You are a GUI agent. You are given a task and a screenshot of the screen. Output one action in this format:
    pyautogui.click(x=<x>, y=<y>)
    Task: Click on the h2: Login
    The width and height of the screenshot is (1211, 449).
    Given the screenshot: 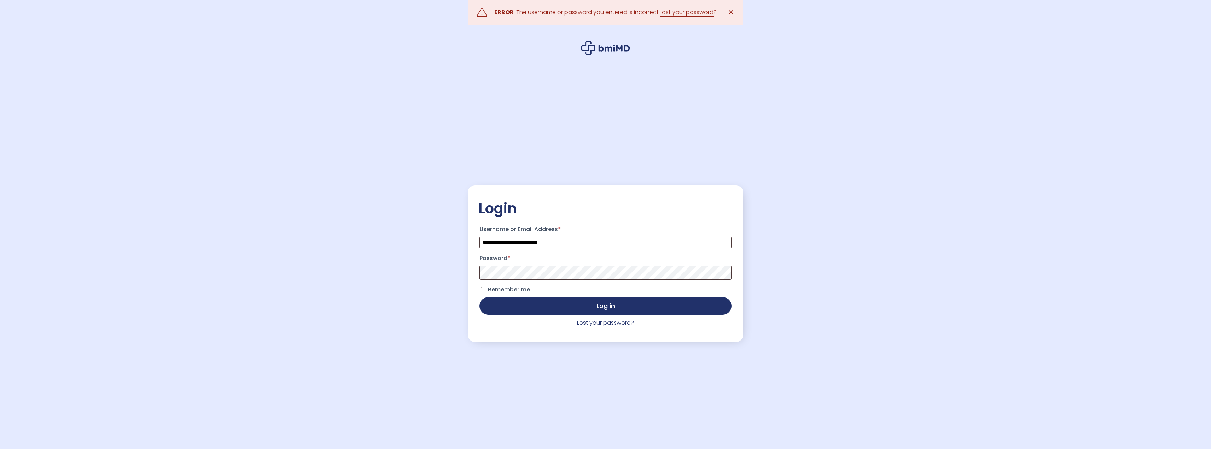 What is the action you would take?
    pyautogui.click(x=605, y=209)
    